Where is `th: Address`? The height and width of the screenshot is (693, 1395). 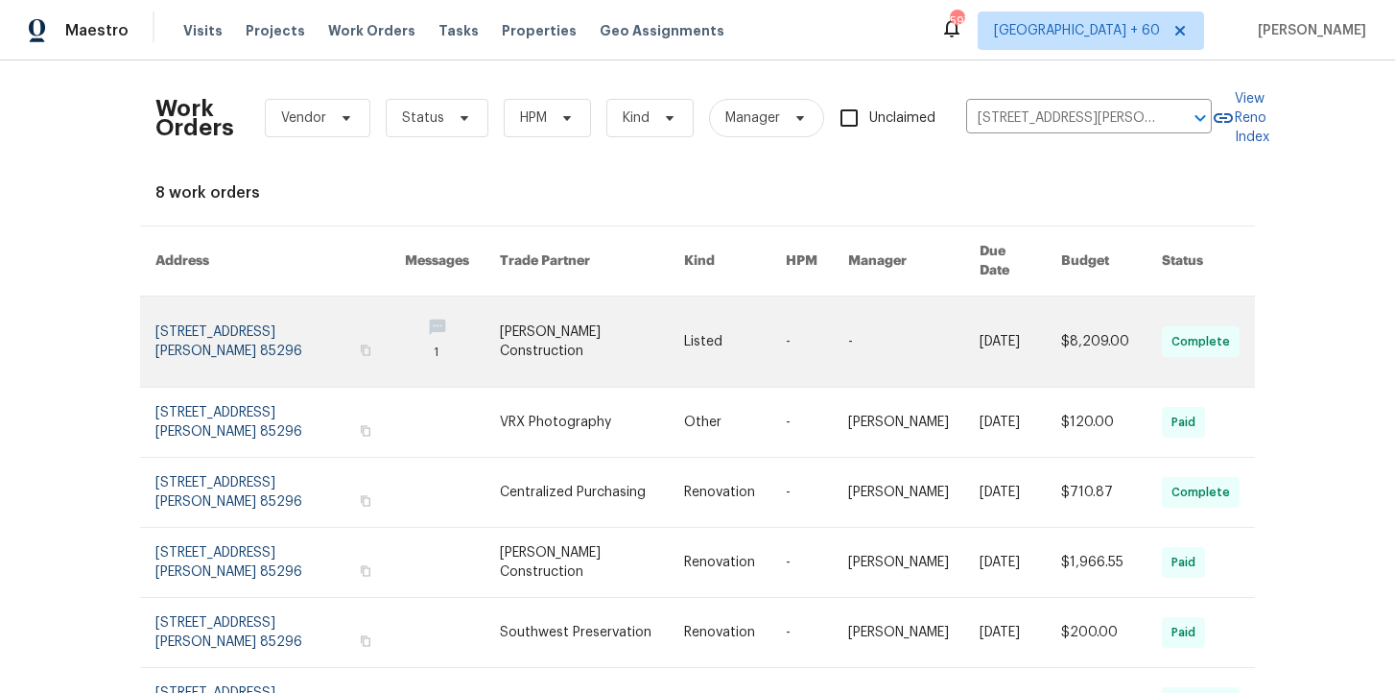
th: Address is located at coordinates (265, 261).